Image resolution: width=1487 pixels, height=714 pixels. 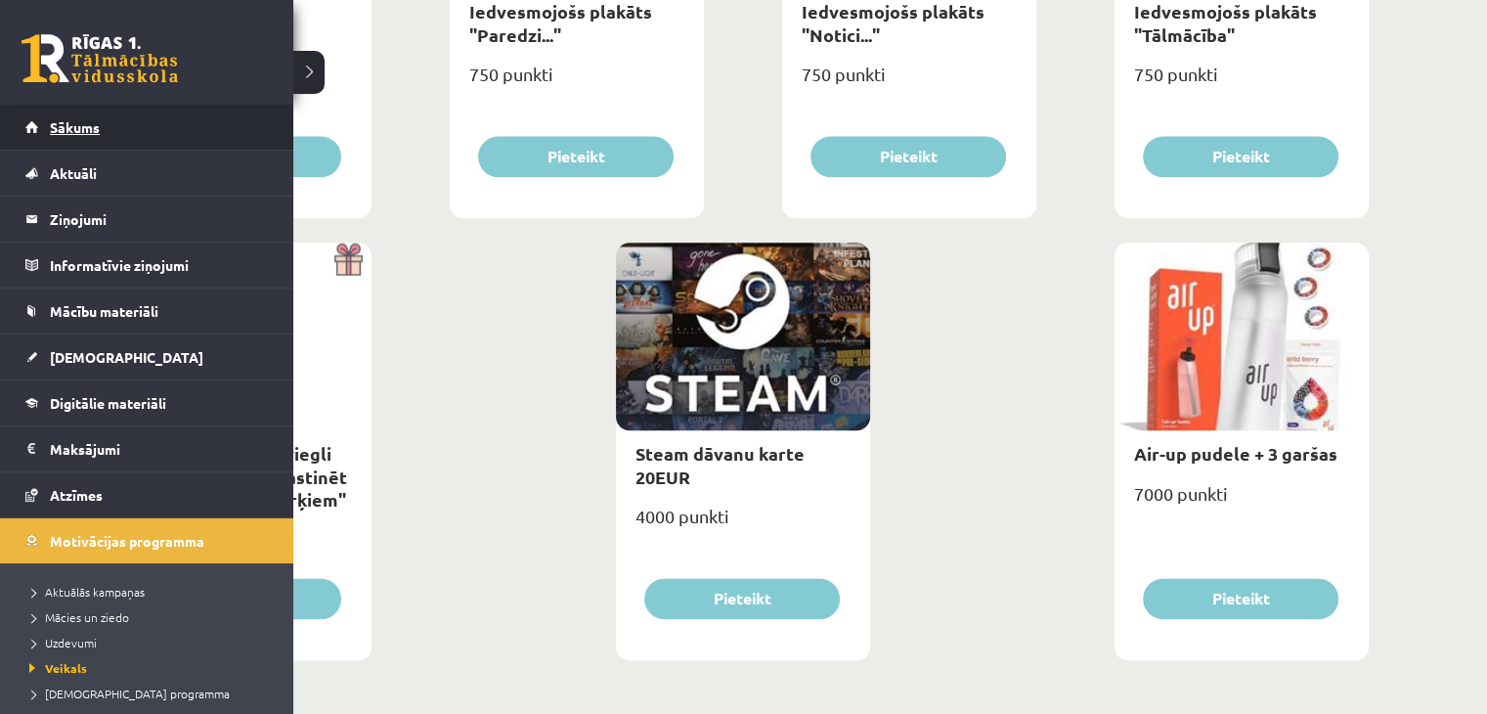 I want to click on a: Mācies un ziedo, so click(x=149, y=617).